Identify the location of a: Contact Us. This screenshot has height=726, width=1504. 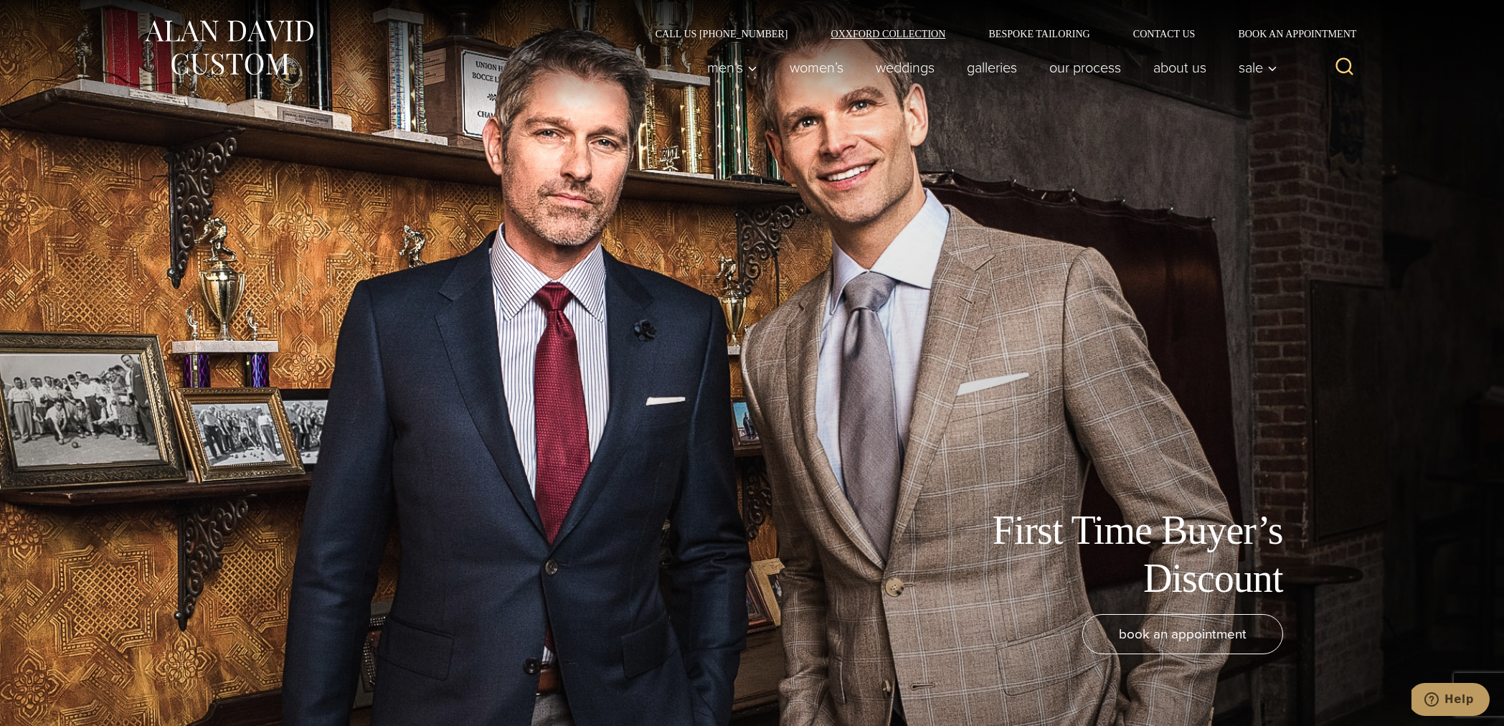
(1164, 34).